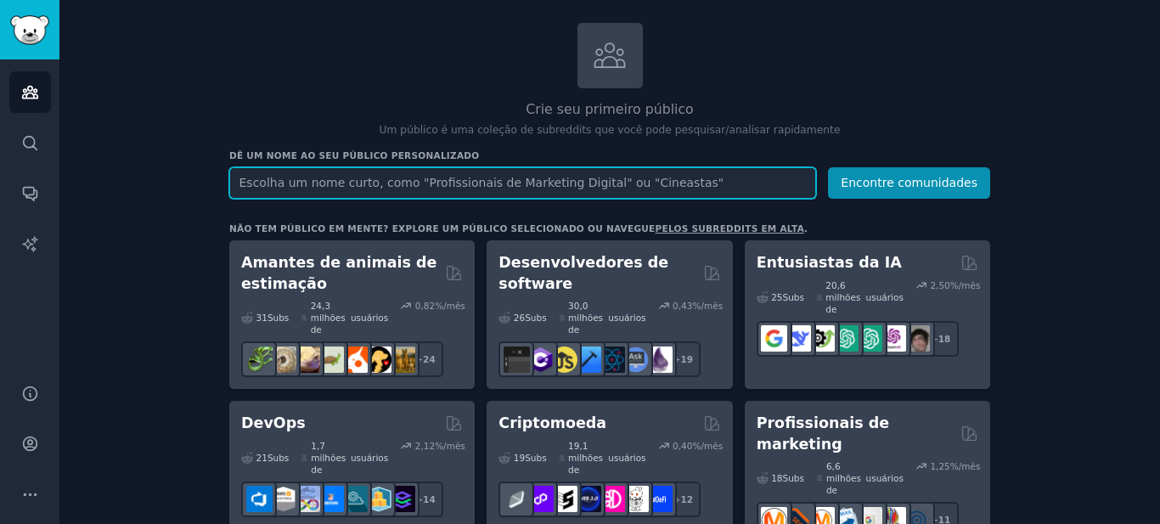 The height and width of the screenshot is (524, 1160). What do you see at coordinates (429, 359) in the screenshot?
I see `font: 24` at bounding box center [429, 359].